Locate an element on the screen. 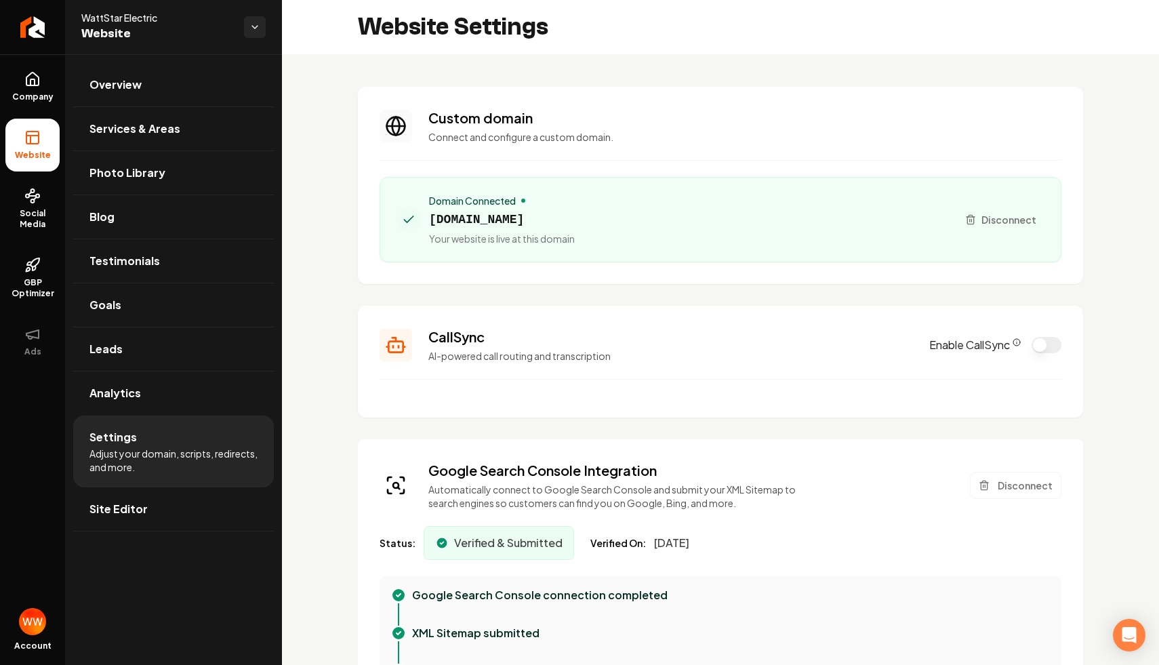 The image size is (1159, 665). p: Connect and configure a custom domain. is located at coordinates (745, 137).